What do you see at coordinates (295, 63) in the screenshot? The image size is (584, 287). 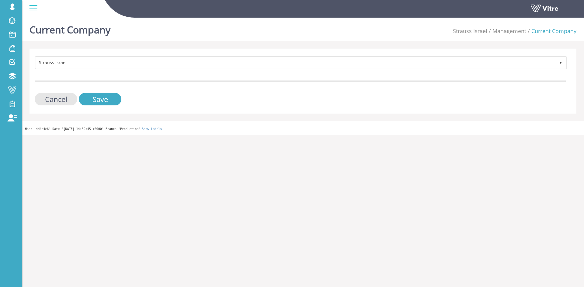 I see `span: Strauss Israel` at bounding box center [295, 63].